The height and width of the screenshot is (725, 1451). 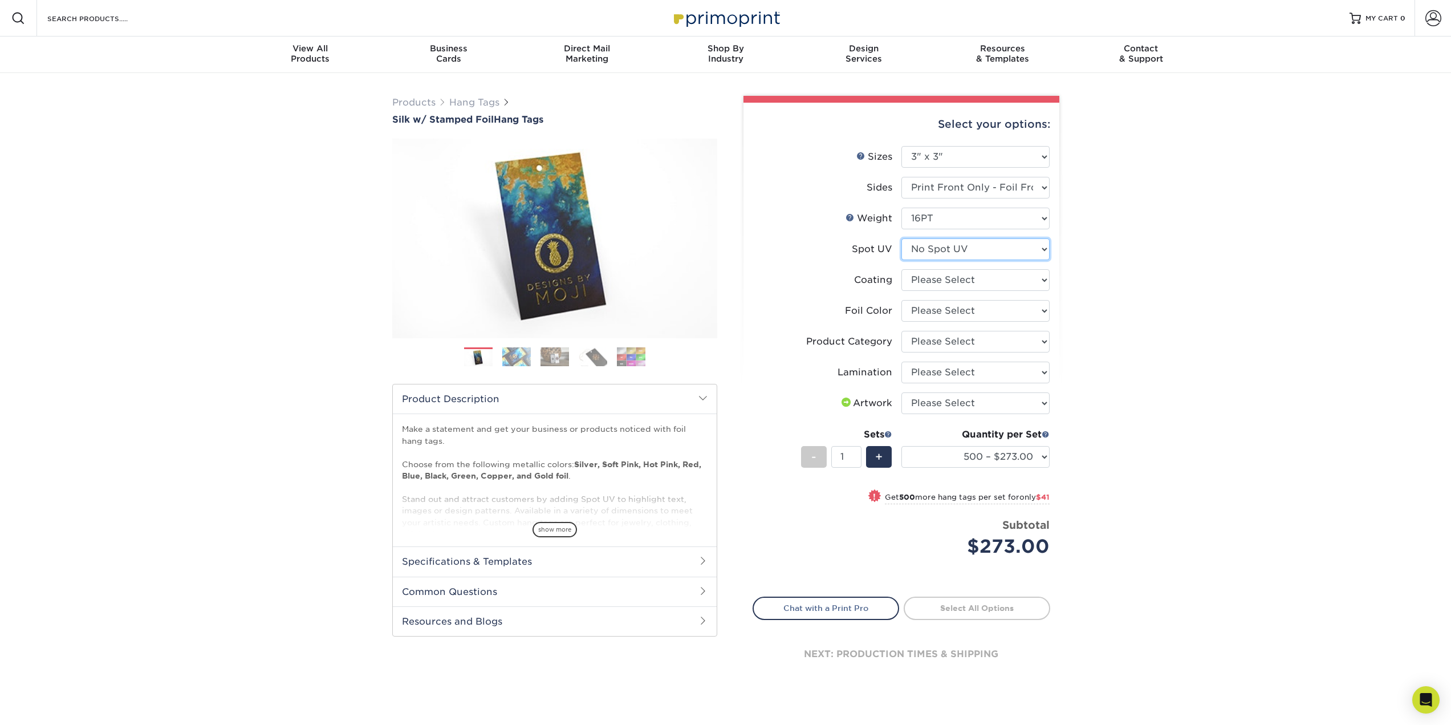 I want to click on span: Contact, so click(x=1141, y=48).